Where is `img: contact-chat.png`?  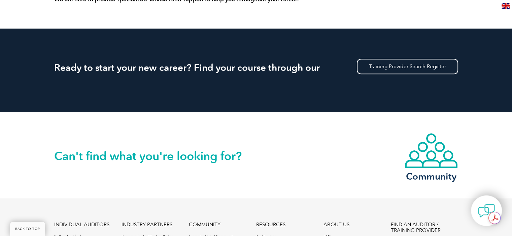 img: contact-chat.png is located at coordinates (486, 211).